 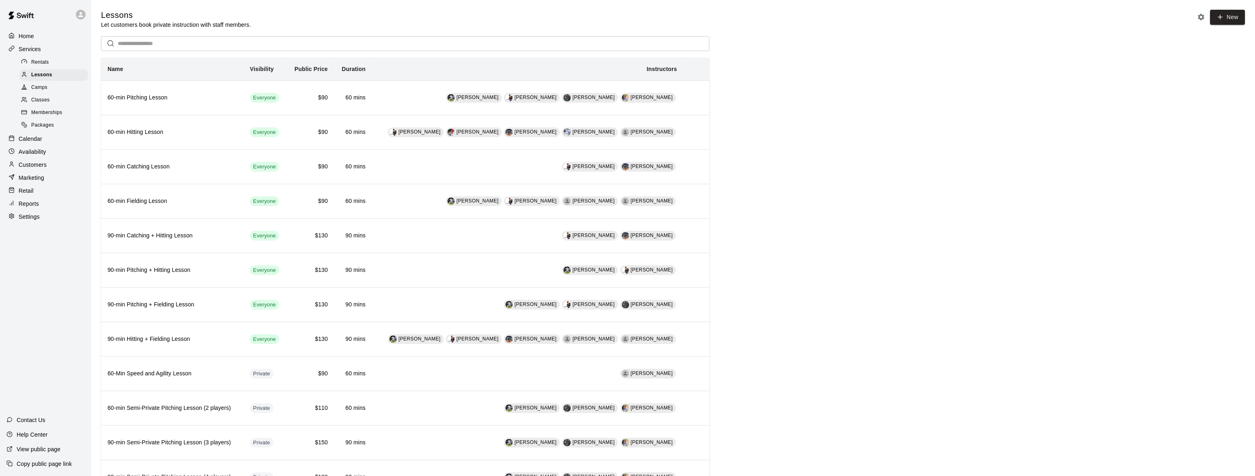 What do you see at coordinates (45, 139) in the screenshot?
I see `div: Calendar` at bounding box center [45, 139].